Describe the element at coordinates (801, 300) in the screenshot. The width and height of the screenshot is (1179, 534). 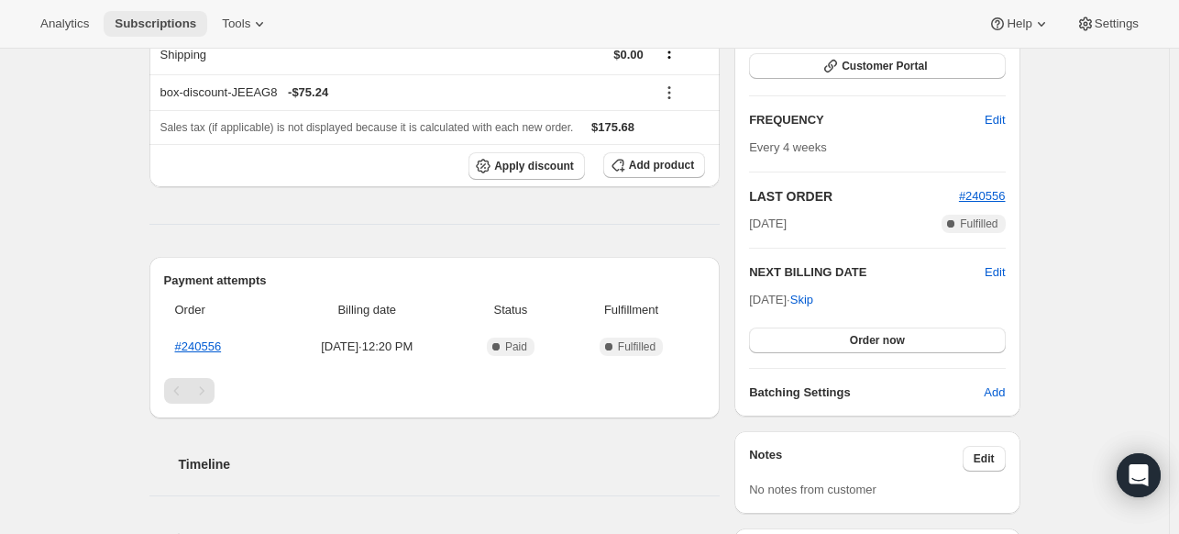
I see `span: Skip` at that location.